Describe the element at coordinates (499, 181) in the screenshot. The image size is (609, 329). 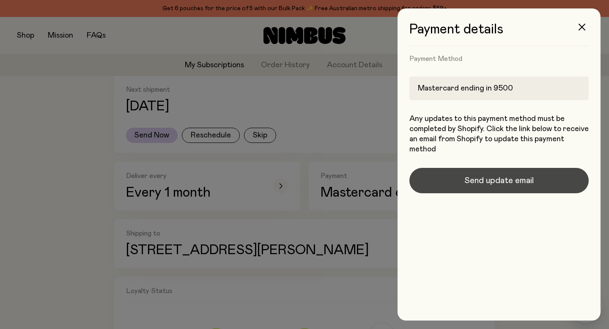
I see `span: Send update email` at that location.